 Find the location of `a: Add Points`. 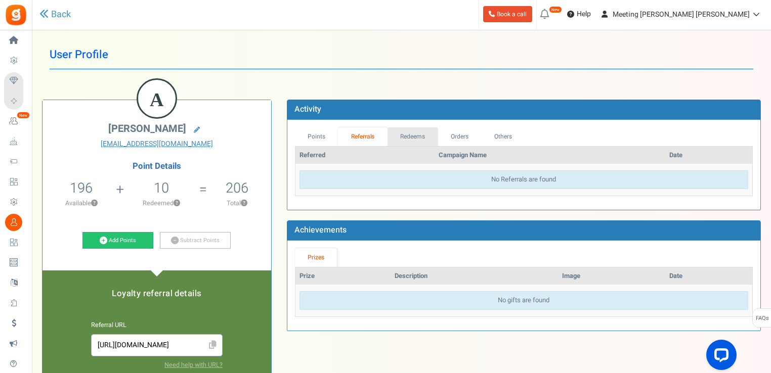

a: Add Points is located at coordinates (118, 241).